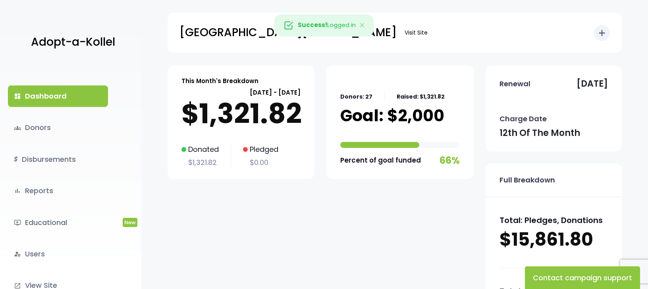 The image size is (648, 289). What do you see at coordinates (58, 96) in the screenshot?
I see `a: dashboardDashboard` at bounding box center [58, 96].